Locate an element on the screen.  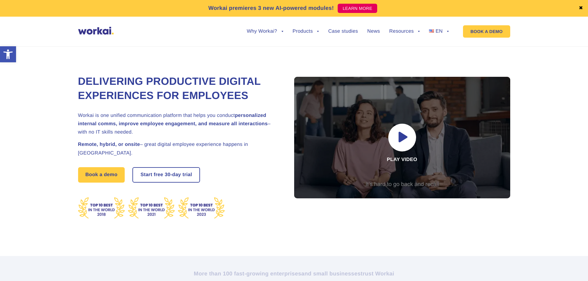
p: Workai premieres 3 new AI-powered modules! is located at coordinates (271, 8).